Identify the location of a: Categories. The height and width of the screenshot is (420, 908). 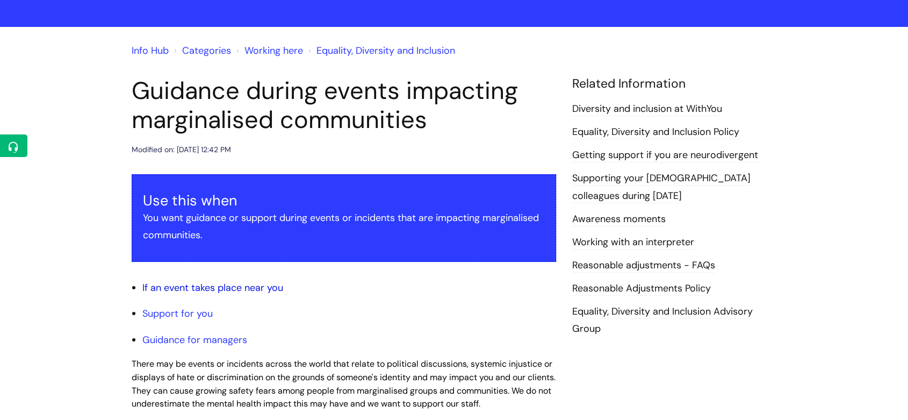
(206, 51).